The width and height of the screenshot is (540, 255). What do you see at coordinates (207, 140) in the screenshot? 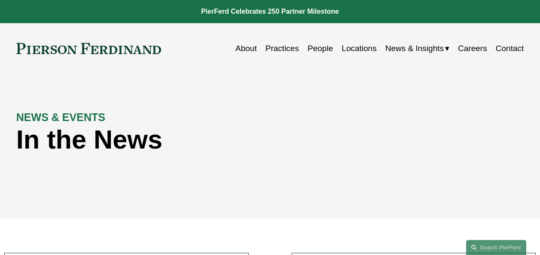
I see `h1: In the News` at bounding box center [207, 140].